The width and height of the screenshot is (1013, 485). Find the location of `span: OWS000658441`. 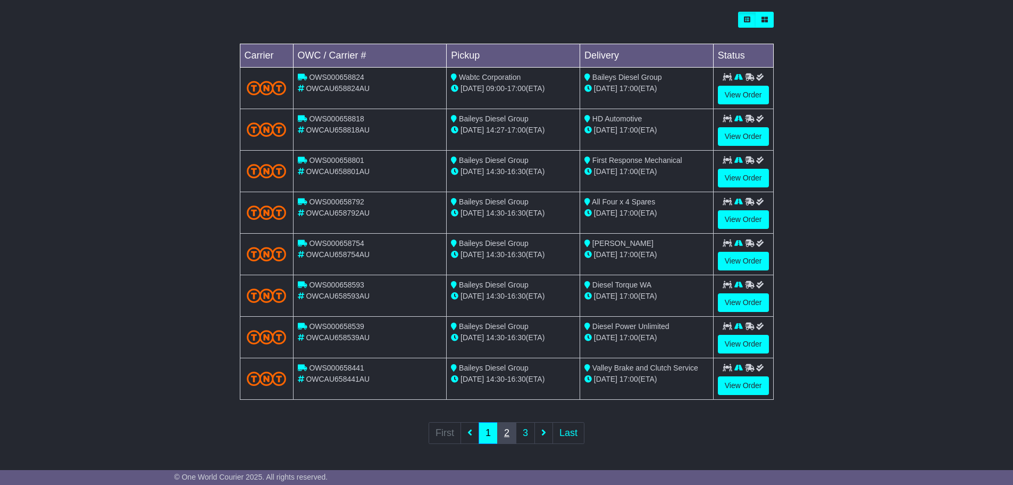

span: OWS000658441 is located at coordinates (337, 368).